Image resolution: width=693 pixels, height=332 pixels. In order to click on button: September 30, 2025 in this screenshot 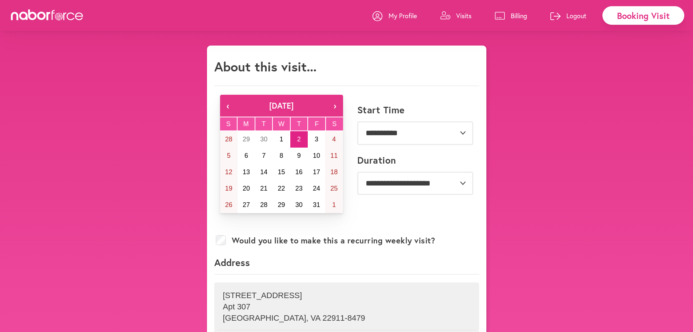, I will do `click(264, 139)`.